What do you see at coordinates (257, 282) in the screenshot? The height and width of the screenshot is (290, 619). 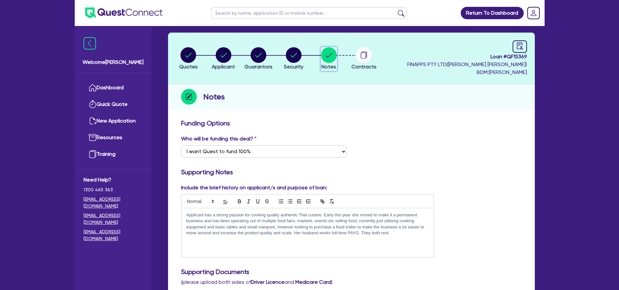 I see `span: (please upload both sides of and )` at bounding box center [257, 282].